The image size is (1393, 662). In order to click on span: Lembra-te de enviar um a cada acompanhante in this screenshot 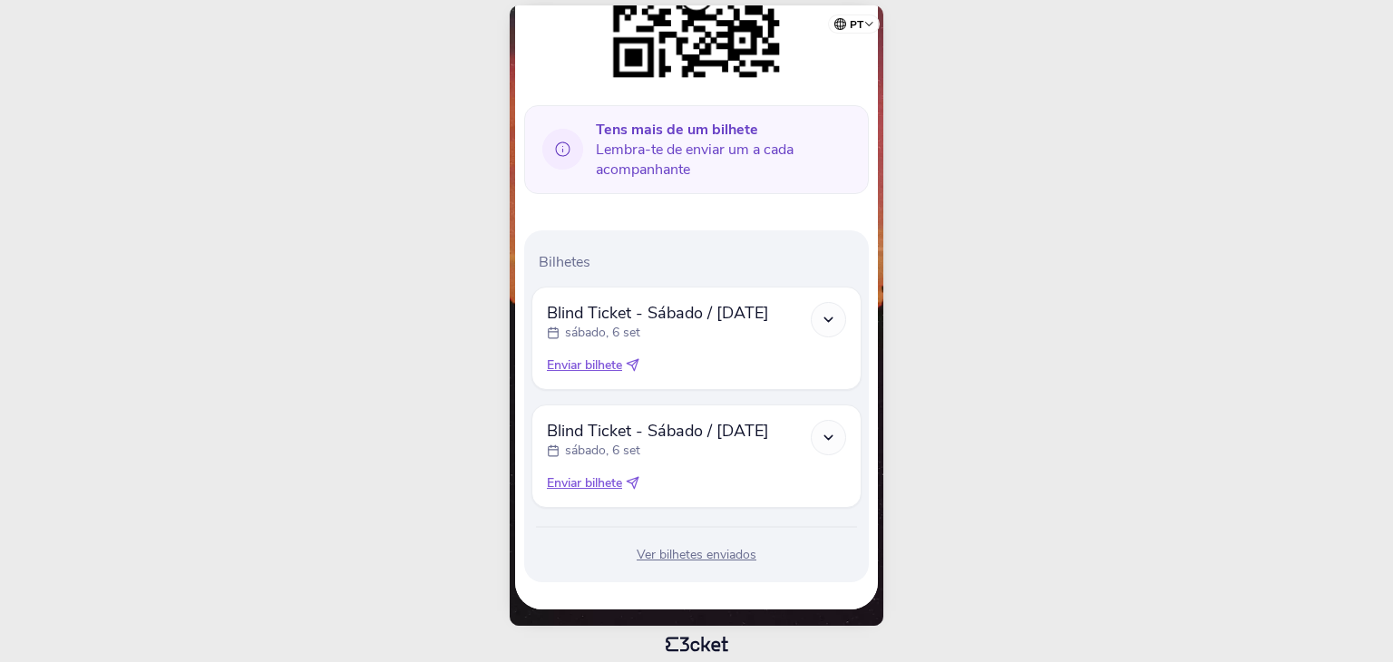, I will do `click(725, 150)`.